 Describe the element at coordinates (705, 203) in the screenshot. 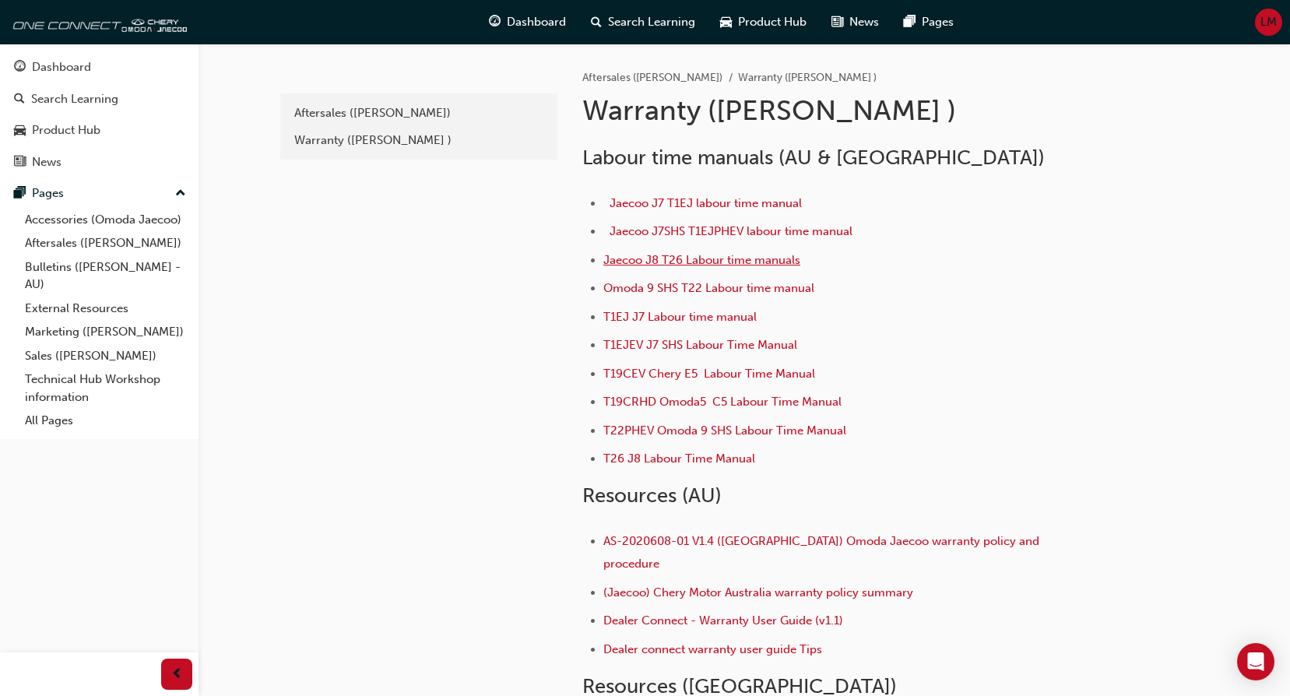

I see `span: Jaecoo J7 T1EJ labour time manual` at that location.